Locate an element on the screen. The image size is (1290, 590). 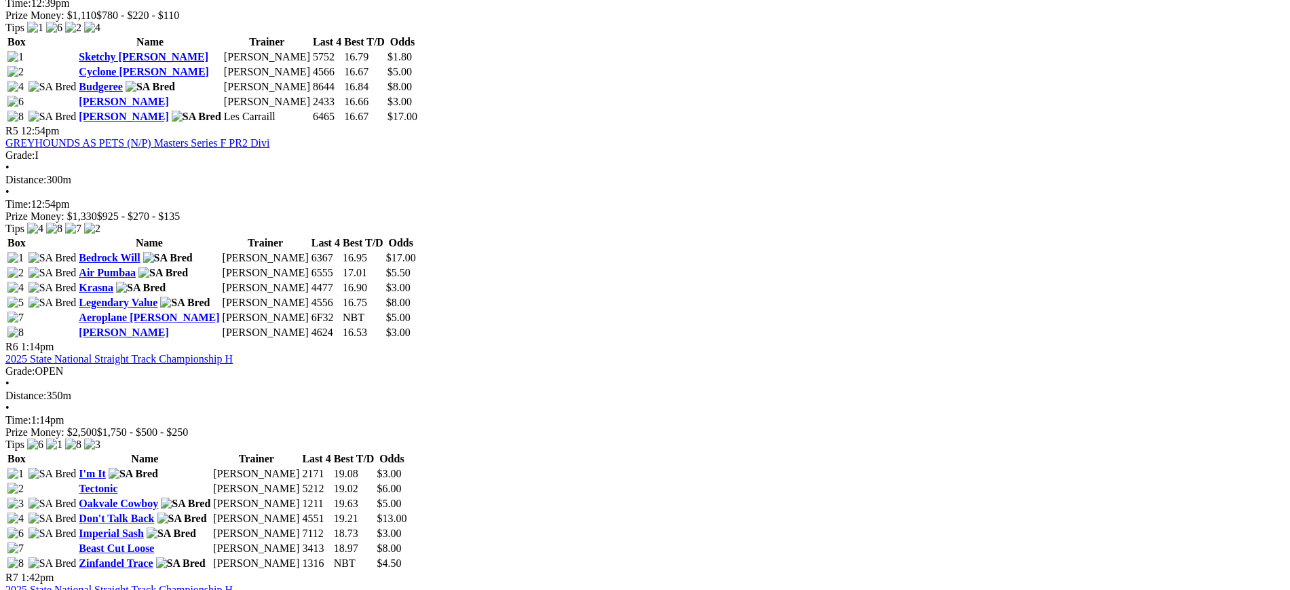
td: Les Carraill is located at coordinates (267, 117).